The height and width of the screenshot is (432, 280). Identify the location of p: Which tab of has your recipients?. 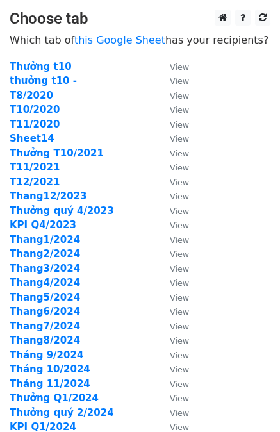
(140, 40).